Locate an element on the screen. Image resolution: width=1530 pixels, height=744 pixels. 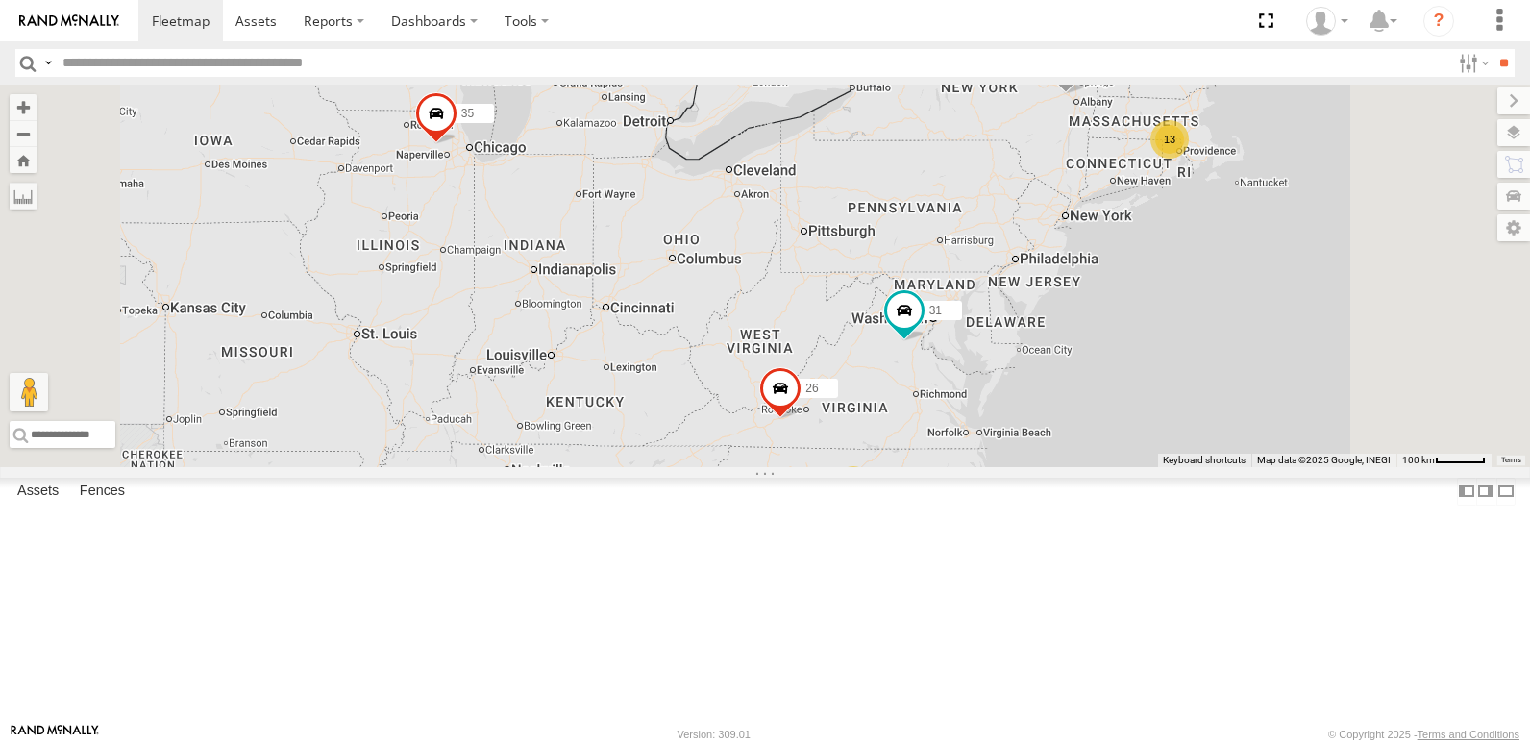
div: 13 is located at coordinates (1170, 139).